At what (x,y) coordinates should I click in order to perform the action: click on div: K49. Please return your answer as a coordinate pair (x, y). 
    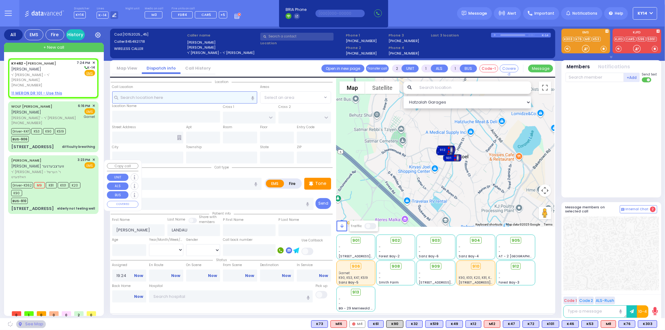
    Looking at the image, I should click on (454, 324).